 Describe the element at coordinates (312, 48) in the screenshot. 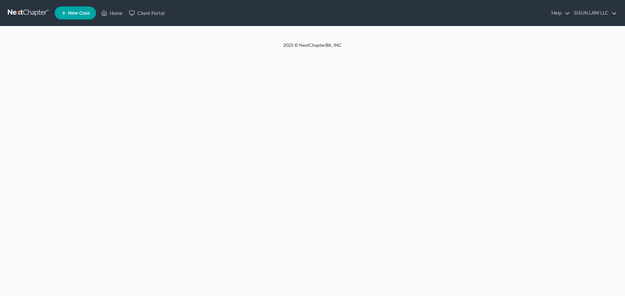

I see `div: 2025 © NextChapterBK, INC` at that location.